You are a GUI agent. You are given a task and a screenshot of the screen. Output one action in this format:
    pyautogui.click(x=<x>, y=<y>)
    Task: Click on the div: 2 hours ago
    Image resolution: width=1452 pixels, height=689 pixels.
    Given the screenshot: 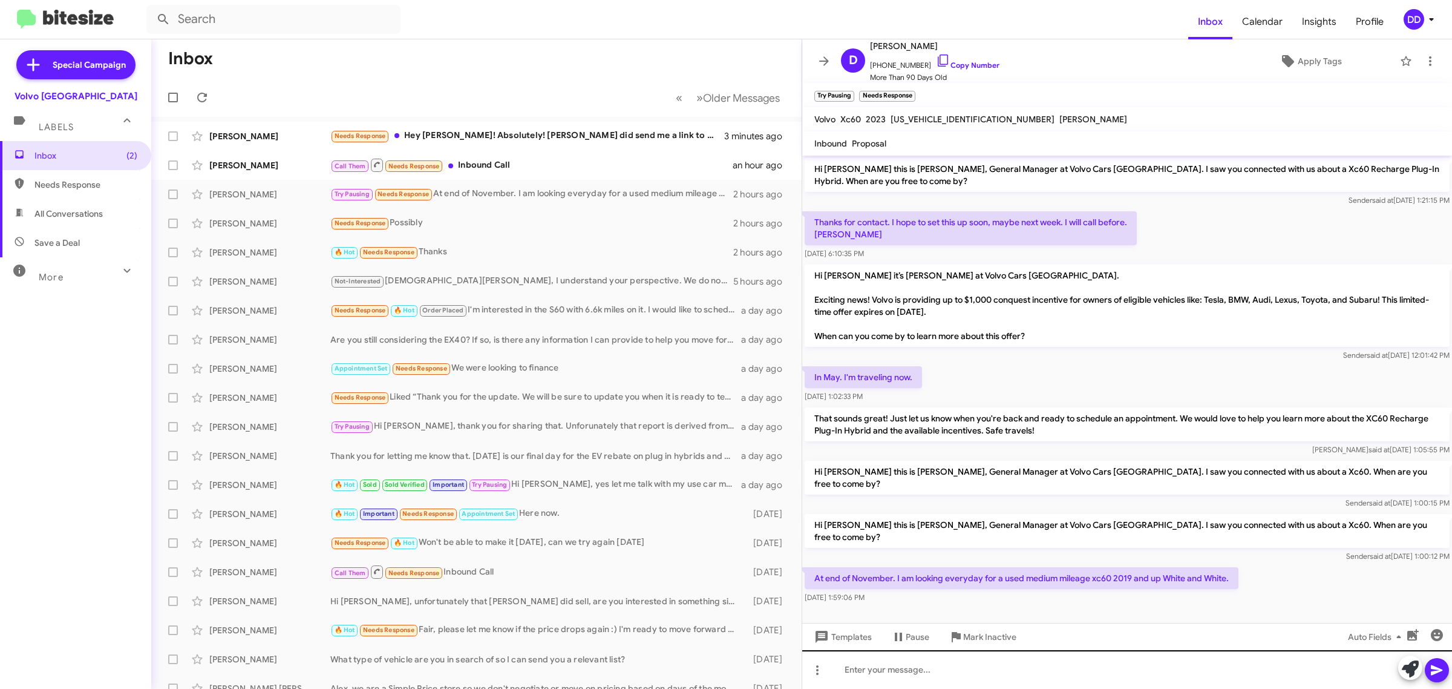 What is the action you would take?
    pyautogui.click(x=763, y=252)
    